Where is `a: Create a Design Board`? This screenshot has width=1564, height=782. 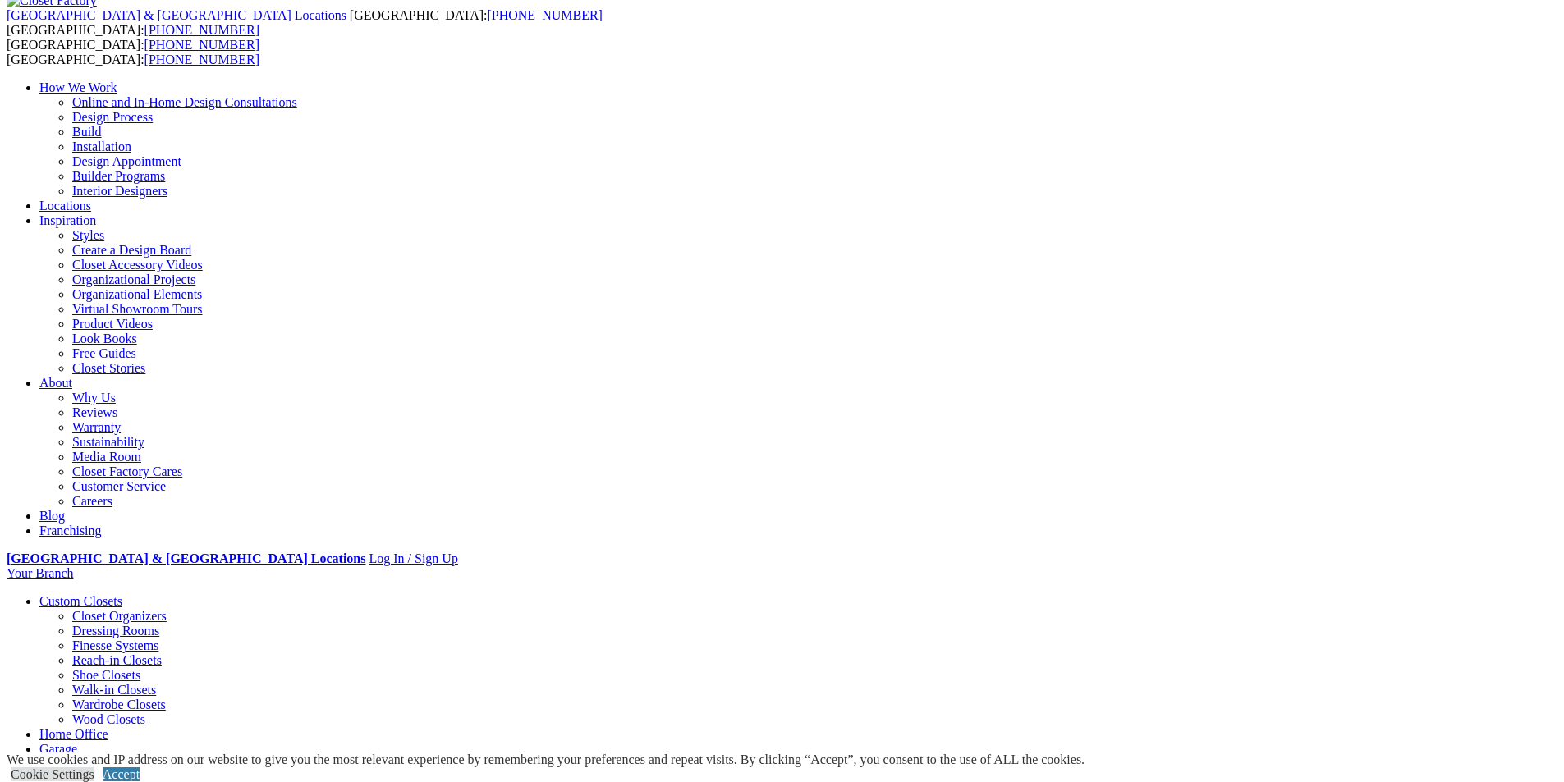 a: Create a Design Board is located at coordinates (131, 250).